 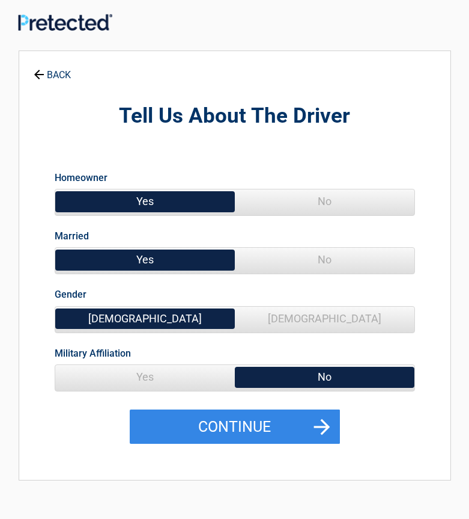 What do you see at coordinates (235, 427) in the screenshot?
I see `button: Continue` at bounding box center [235, 427].